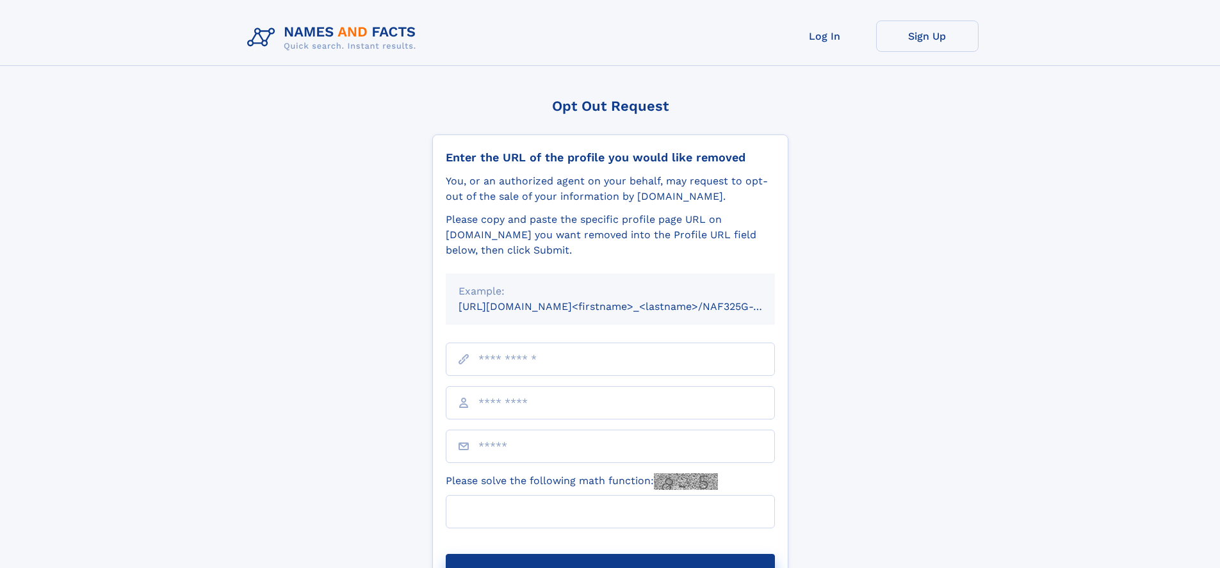 The image size is (1220, 568). I want to click on div: Enter the URL of the profile you would like removed, so click(610, 158).